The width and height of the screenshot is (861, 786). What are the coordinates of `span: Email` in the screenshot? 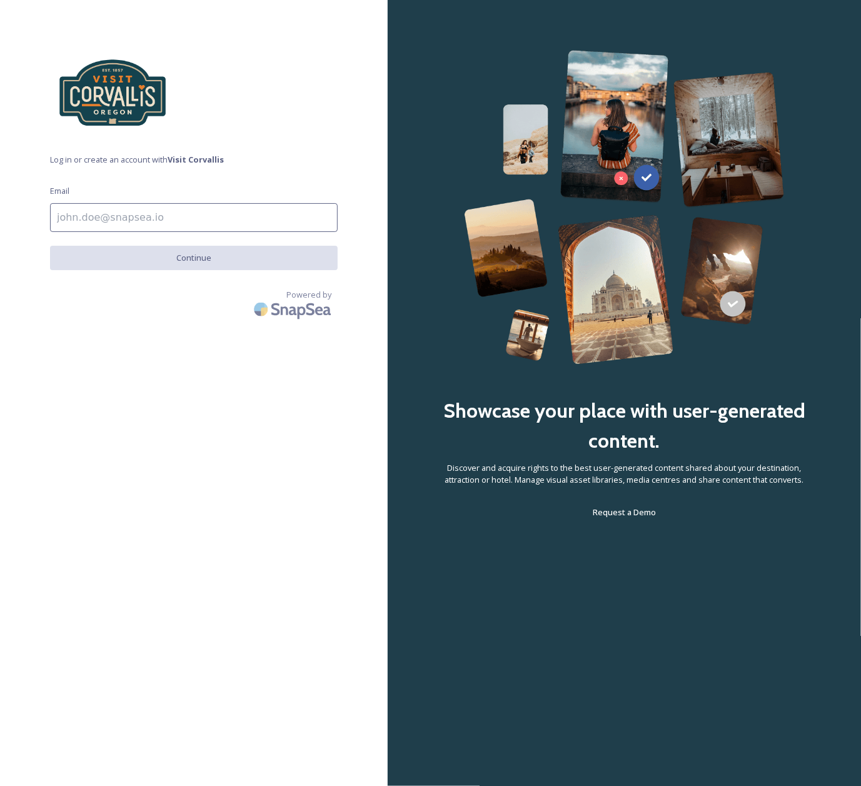 It's located at (59, 191).